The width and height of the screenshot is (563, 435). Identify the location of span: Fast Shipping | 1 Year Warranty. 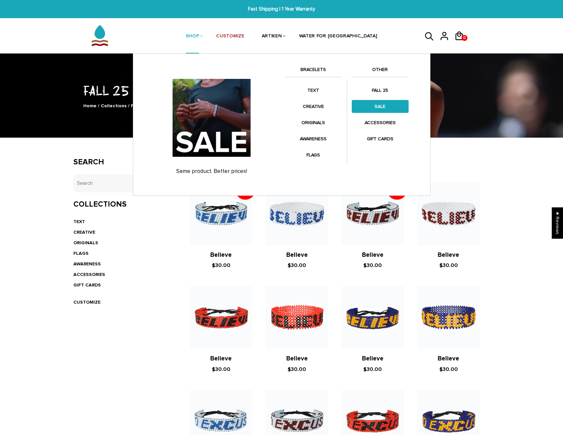
(281, 9).